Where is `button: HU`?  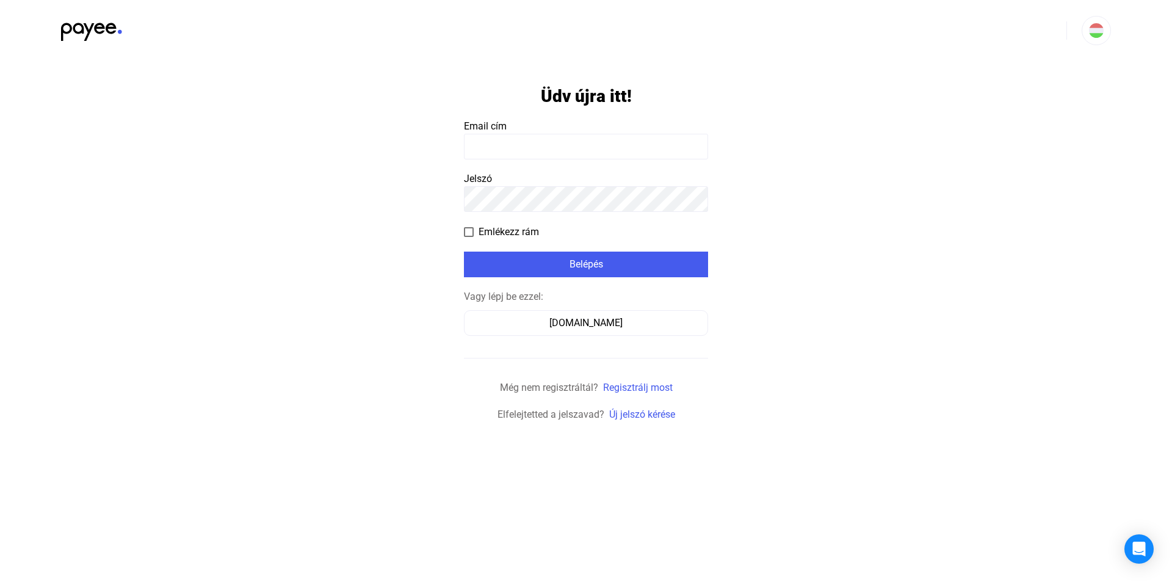
button: HU is located at coordinates (1096, 31).